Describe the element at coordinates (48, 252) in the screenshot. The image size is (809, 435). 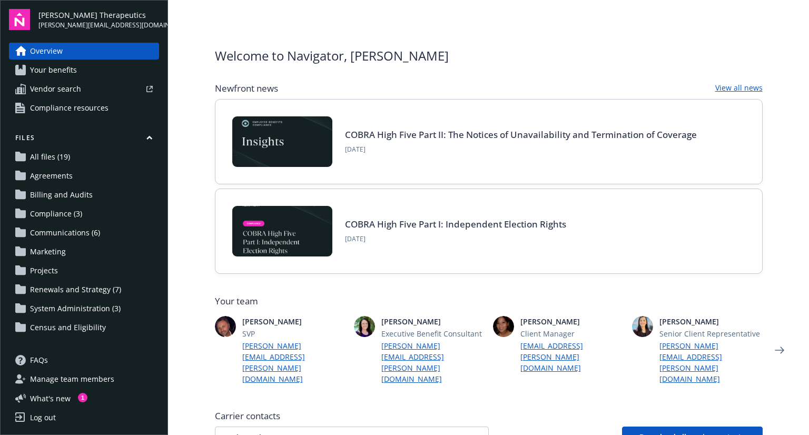
I see `span: Marketing` at that location.